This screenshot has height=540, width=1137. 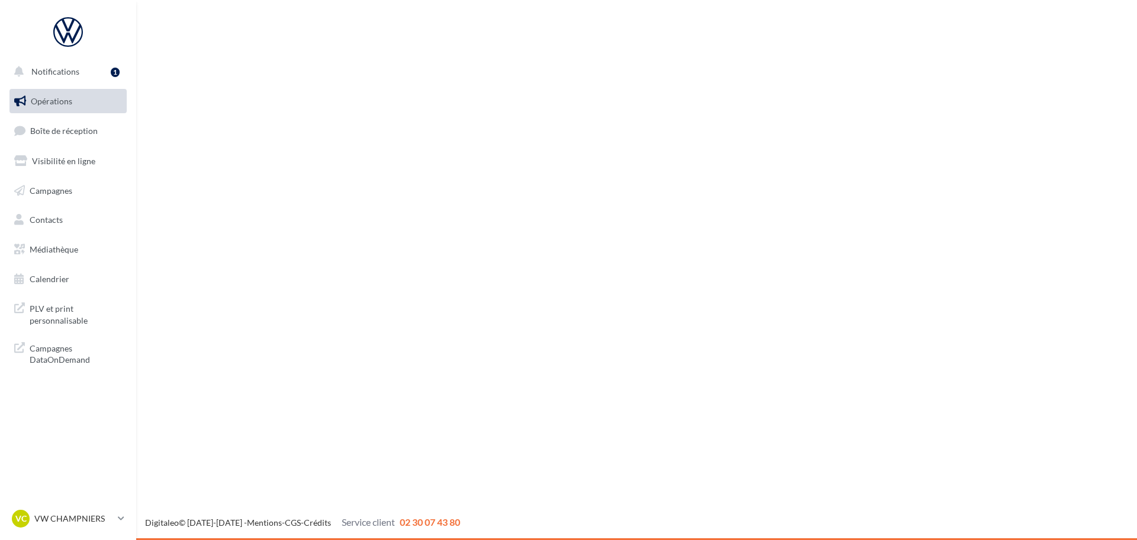 What do you see at coordinates (68, 161) in the screenshot?
I see `a: Visibilité en ligne` at bounding box center [68, 161].